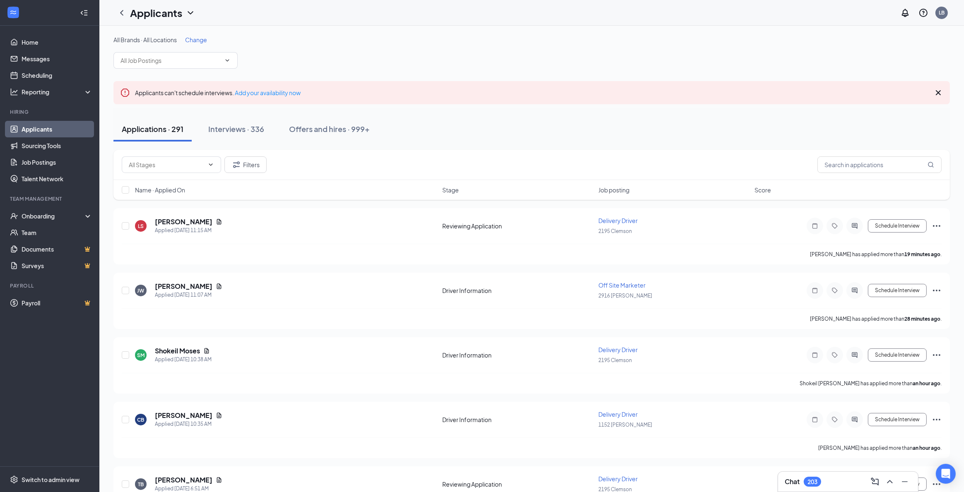  What do you see at coordinates (57, 266) in the screenshot?
I see `a: SurveysCrown` at bounding box center [57, 266].